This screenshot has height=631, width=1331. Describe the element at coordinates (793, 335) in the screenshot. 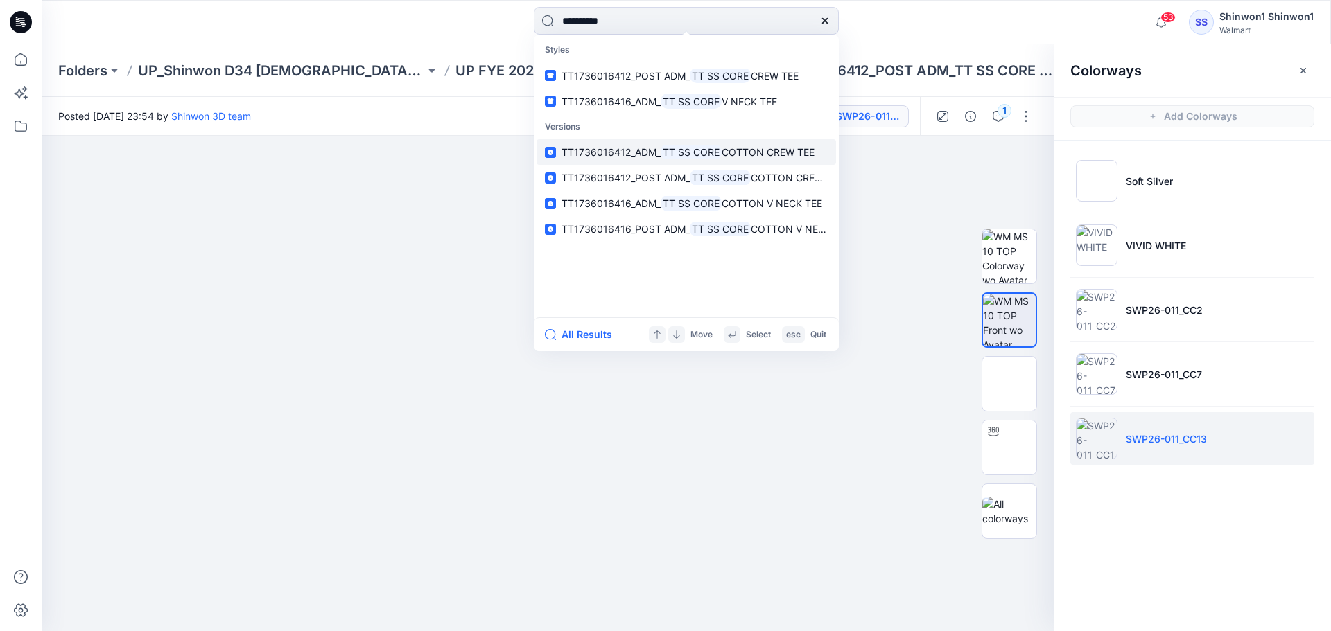

I see `p: esc` at that location.